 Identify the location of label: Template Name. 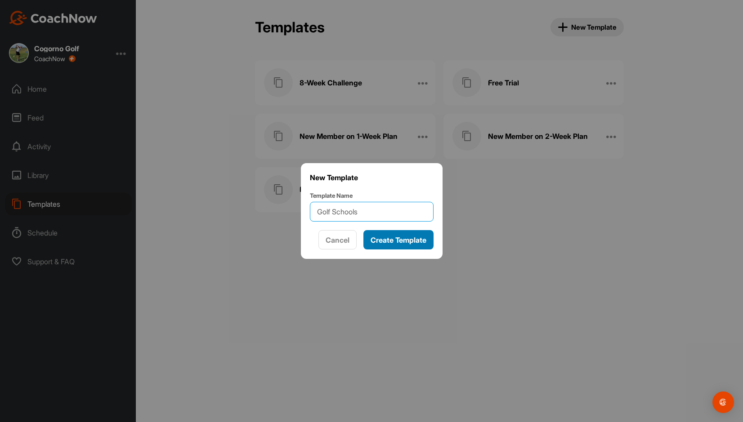
(372, 196).